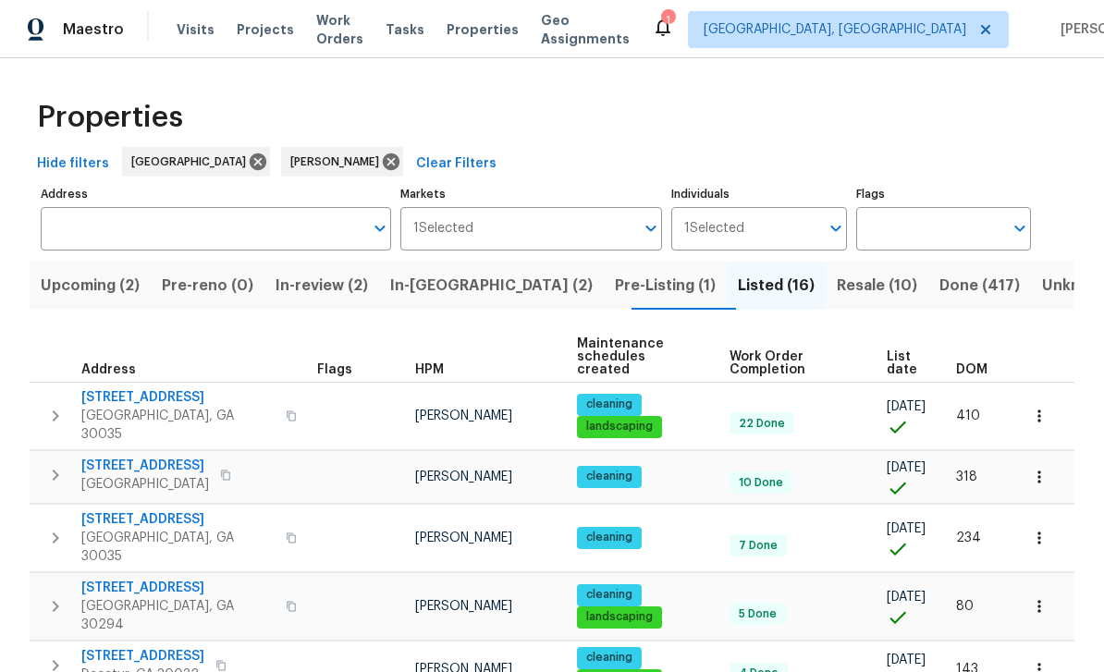 Image resolution: width=1104 pixels, height=672 pixels. I want to click on span: 234, so click(968, 538).